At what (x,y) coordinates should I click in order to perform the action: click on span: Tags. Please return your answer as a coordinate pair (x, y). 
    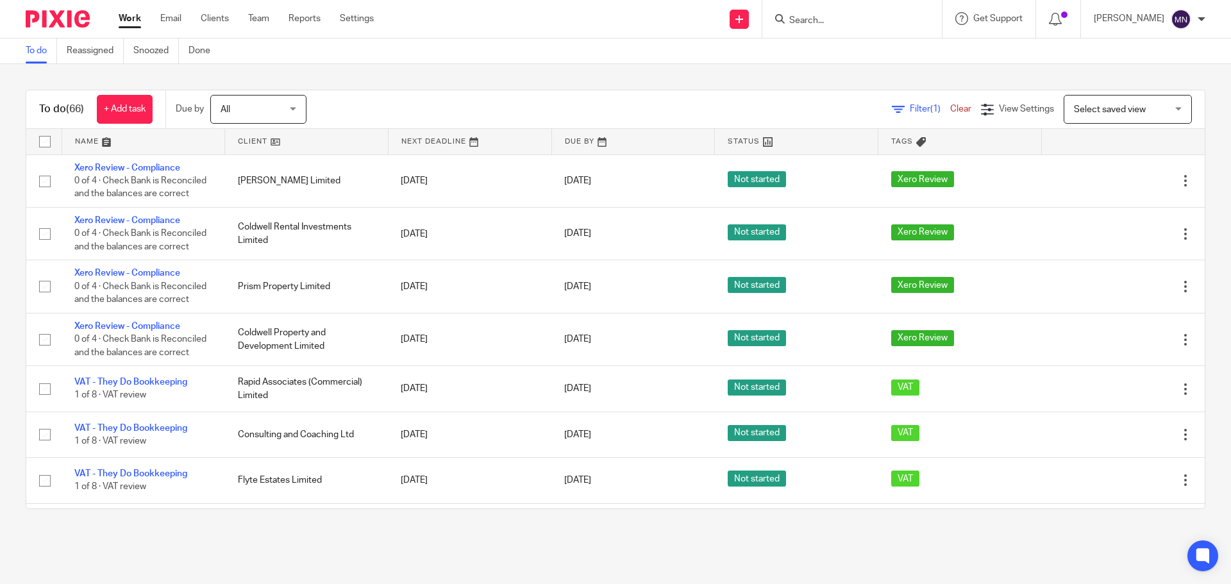
    Looking at the image, I should click on (902, 141).